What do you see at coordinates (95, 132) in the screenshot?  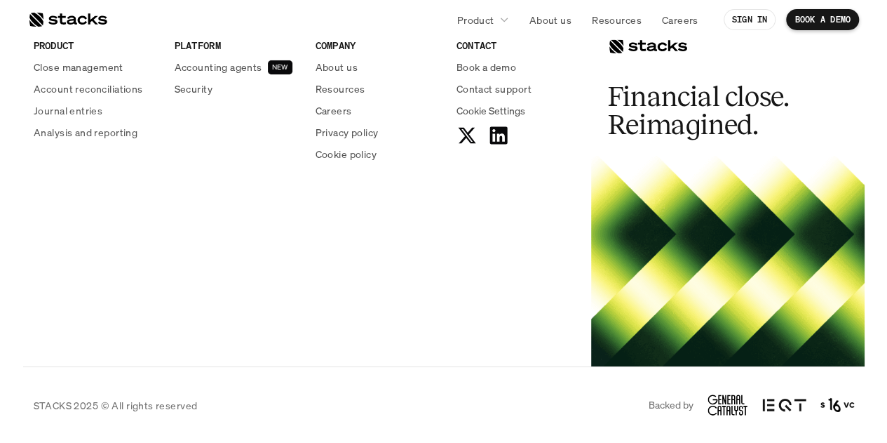 I see `a: Analysis and reporting` at bounding box center [95, 132].